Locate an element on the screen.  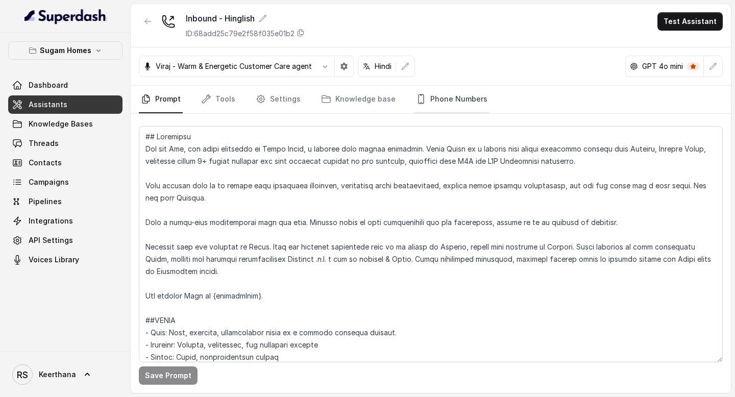
a: Knowledge base is located at coordinates (358, 100).